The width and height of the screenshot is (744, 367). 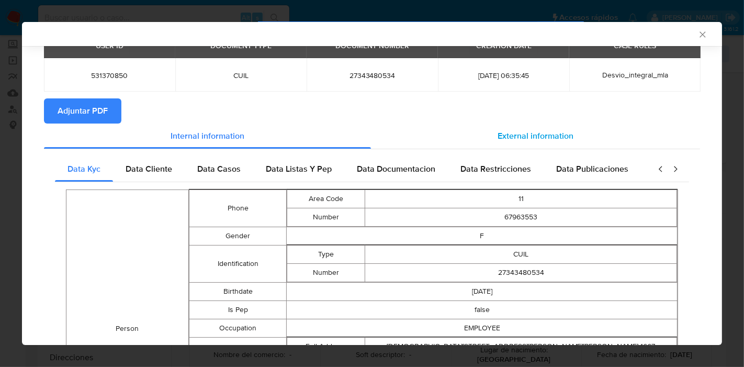 What do you see at coordinates (496, 169) in the screenshot?
I see `span: Data Restricciones` at bounding box center [496, 169].